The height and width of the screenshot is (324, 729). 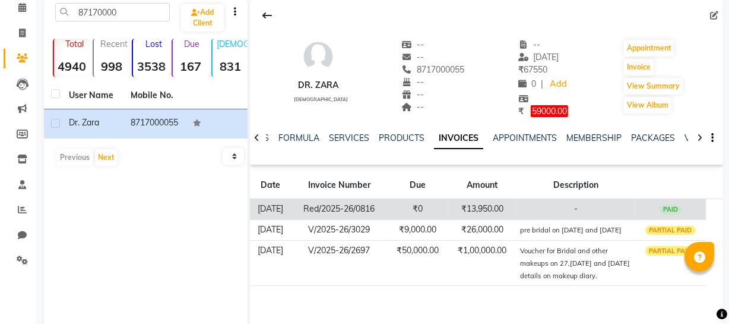 I want to click on td: ₹9,000.00, so click(x=417, y=229).